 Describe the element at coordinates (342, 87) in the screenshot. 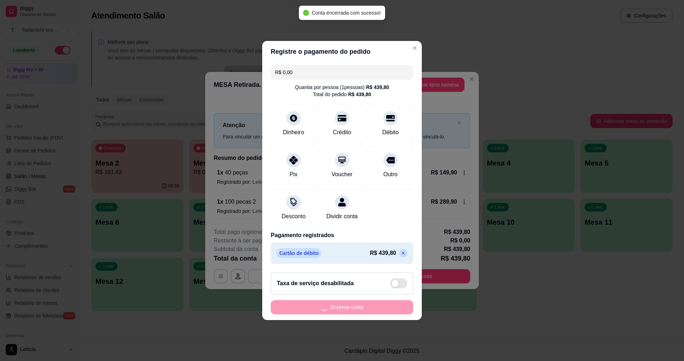

I see `div: Quantia por pessoa ( 1 pessoas)` at that location.